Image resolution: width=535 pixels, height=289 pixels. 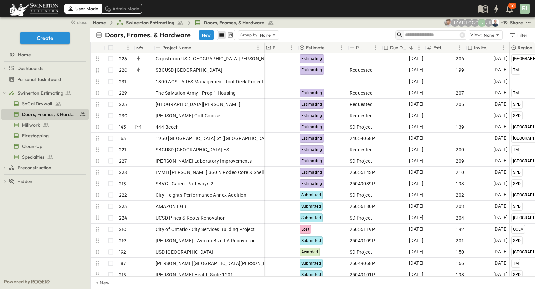 I want to click on div: SoCal Drywalltest, so click(x=45, y=104).